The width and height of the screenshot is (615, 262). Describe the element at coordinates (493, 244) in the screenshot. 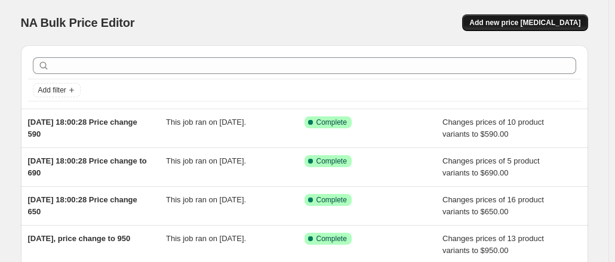

I see `span: Changes prices of 13 product variants to $950.00` at that location.